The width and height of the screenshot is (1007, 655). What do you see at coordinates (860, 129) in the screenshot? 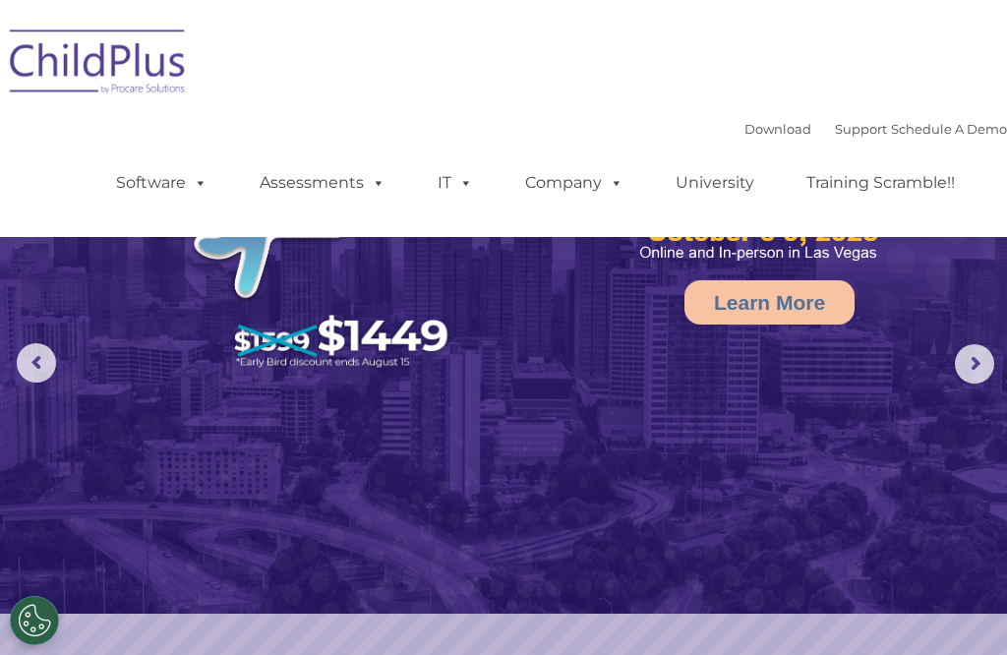
I see `a: Support` at bounding box center [860, 129].